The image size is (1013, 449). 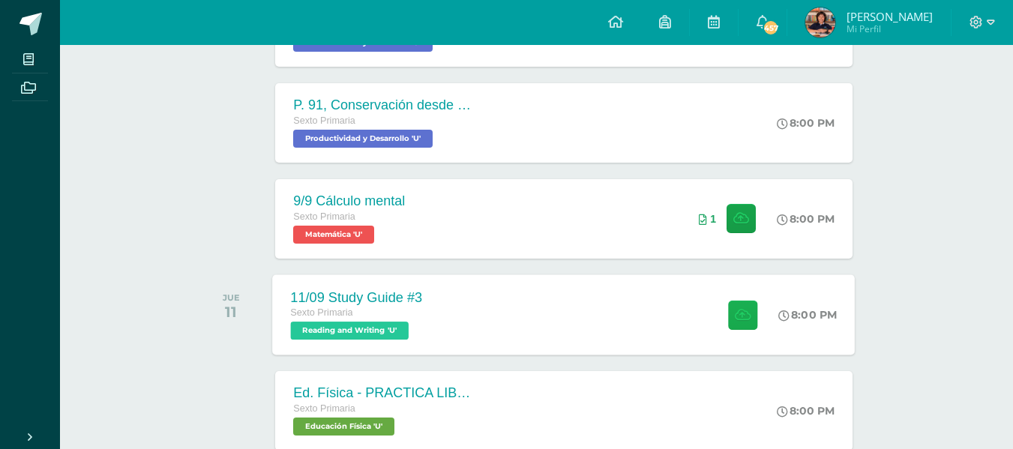 What do you see at coordinates (350, 331) in the screenshot?
I see `span: Reading and Writing 'U'` at bounding box center [350, 331].